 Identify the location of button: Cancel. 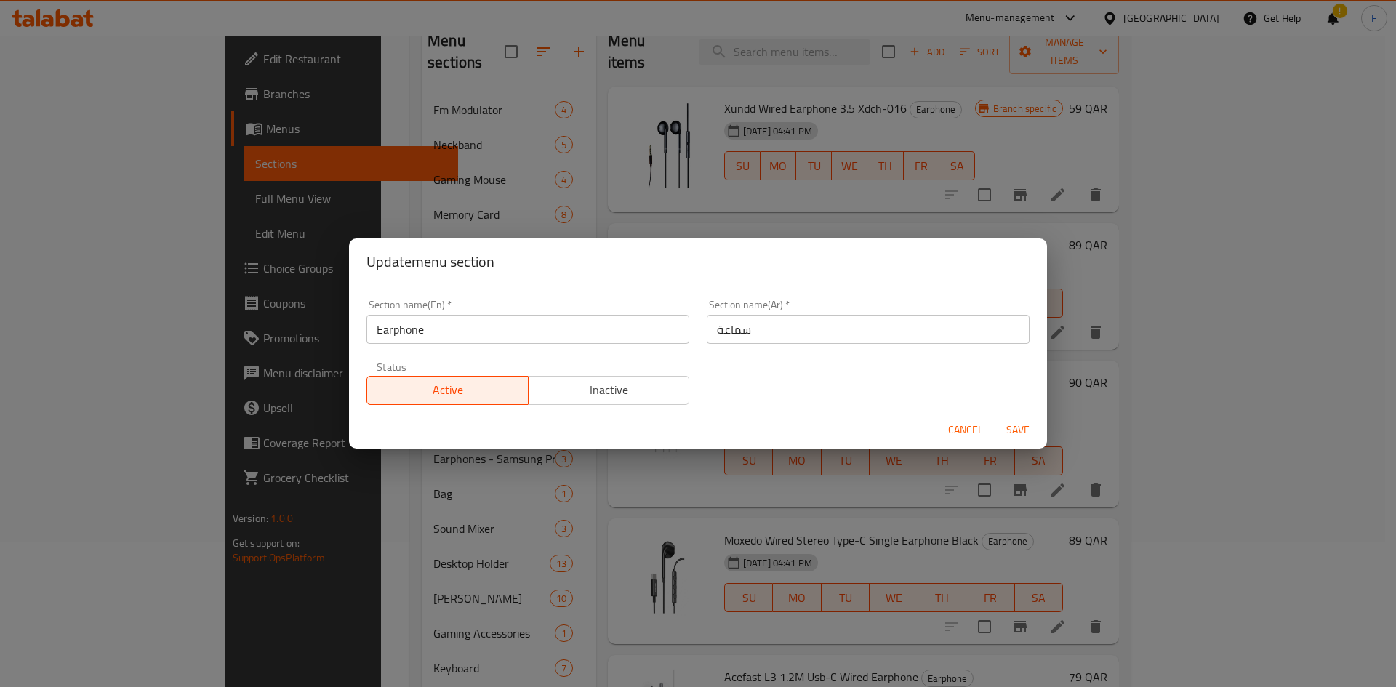
(966, 430).